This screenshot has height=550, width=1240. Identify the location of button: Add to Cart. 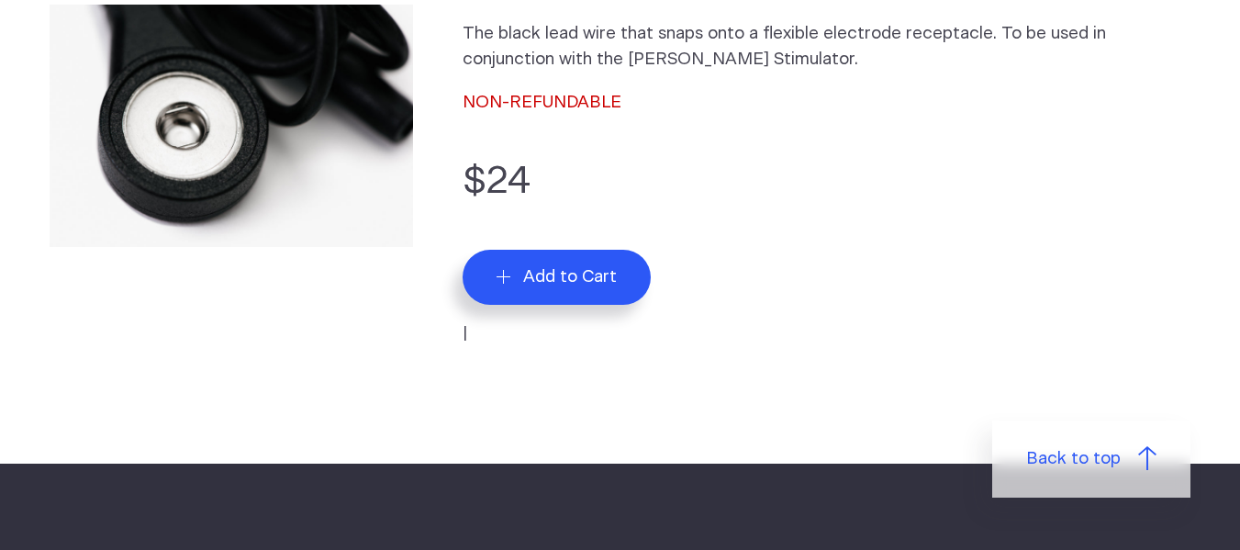
(556, 277).